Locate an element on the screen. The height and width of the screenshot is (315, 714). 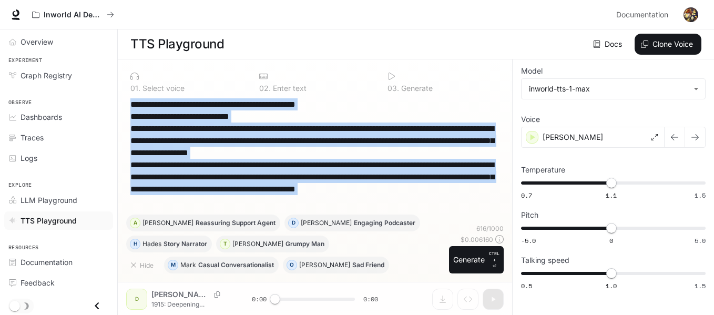
button: Clone Voice is located at coordinates (668, 44).